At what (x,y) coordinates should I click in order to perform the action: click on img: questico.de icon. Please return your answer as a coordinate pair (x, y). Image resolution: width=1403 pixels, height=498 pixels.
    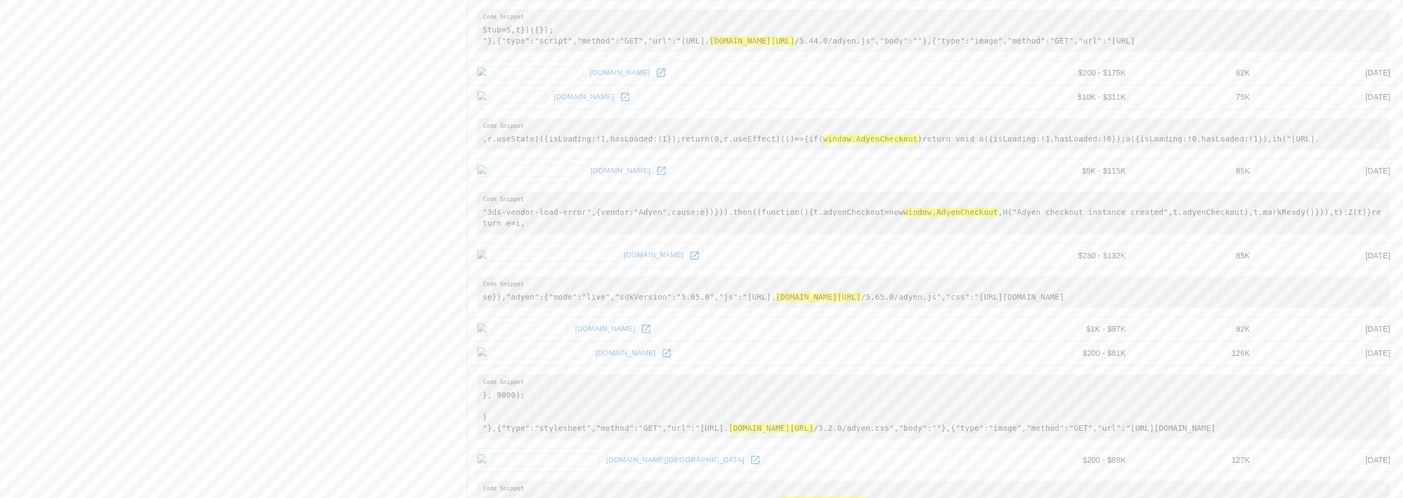
    Looking at the image, I should click on (522, 329).